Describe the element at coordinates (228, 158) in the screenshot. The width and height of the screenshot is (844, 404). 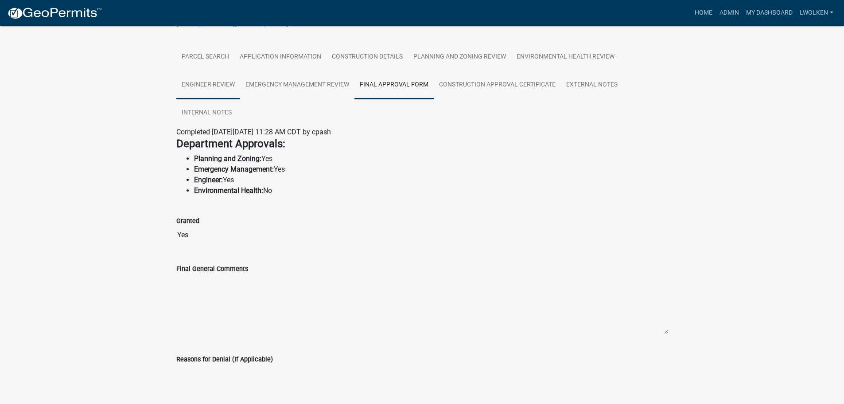
I see `strong: Planning and Zoning:` at that location.